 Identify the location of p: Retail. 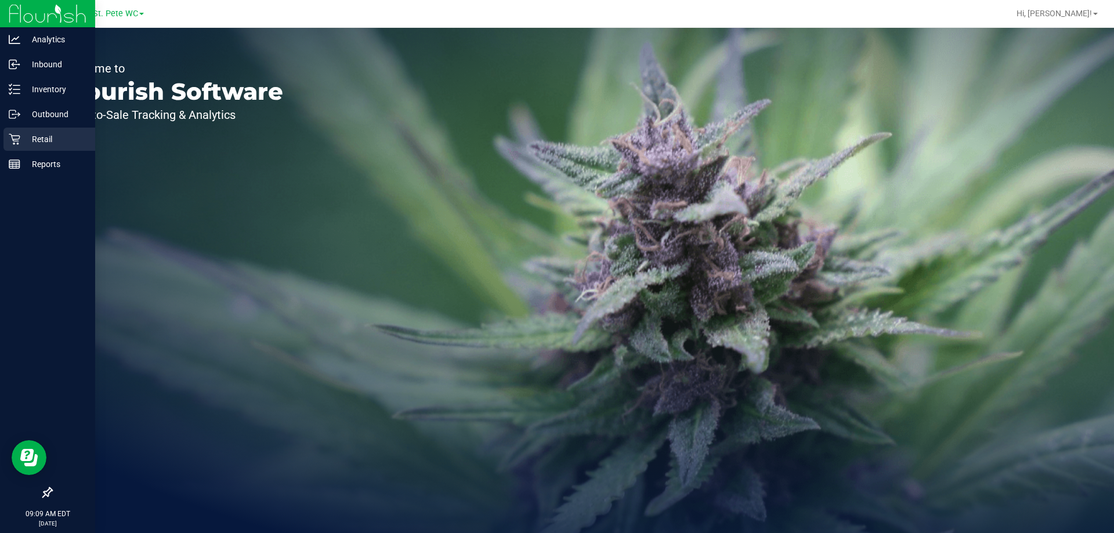
(55, 139).